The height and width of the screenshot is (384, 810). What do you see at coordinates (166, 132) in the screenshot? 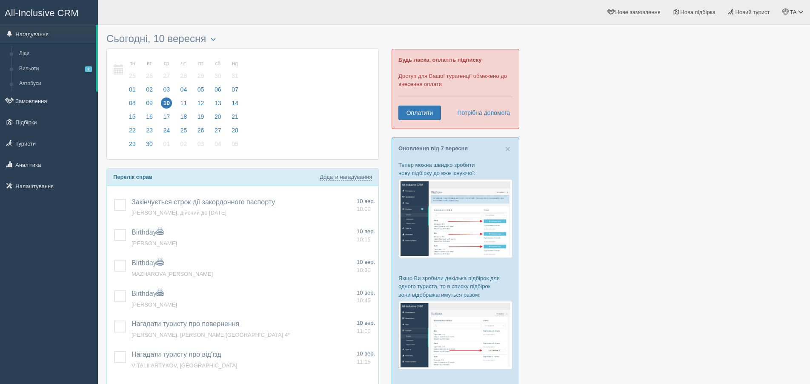
I see `a: 24` at bounding box center [166, 132].